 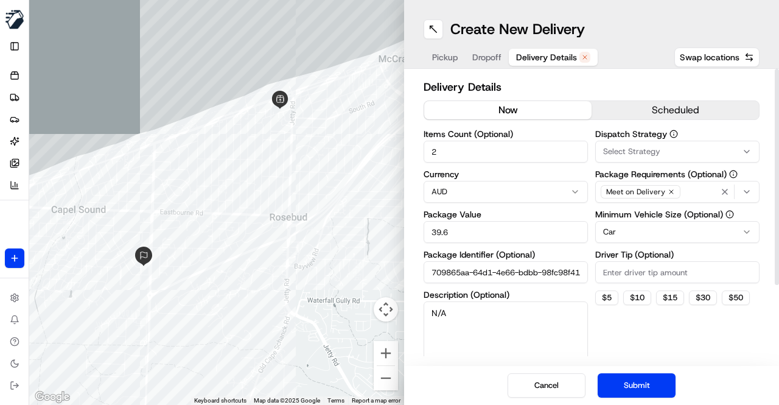 What do you see at coordinates (709, 57) in the screenshot?
I see `span: Swap locations` at bounding box center [709, 57].